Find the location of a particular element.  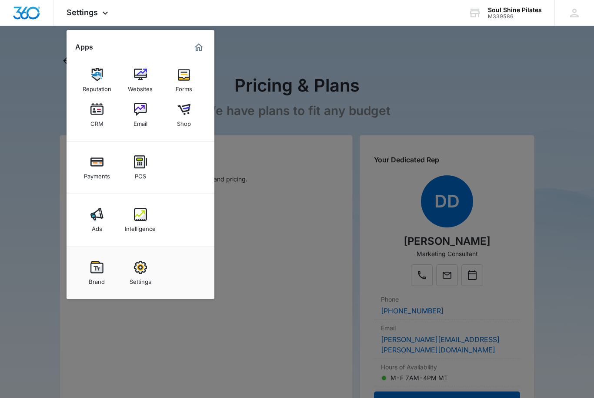

div: Forms is located at coordinates (184, 87).